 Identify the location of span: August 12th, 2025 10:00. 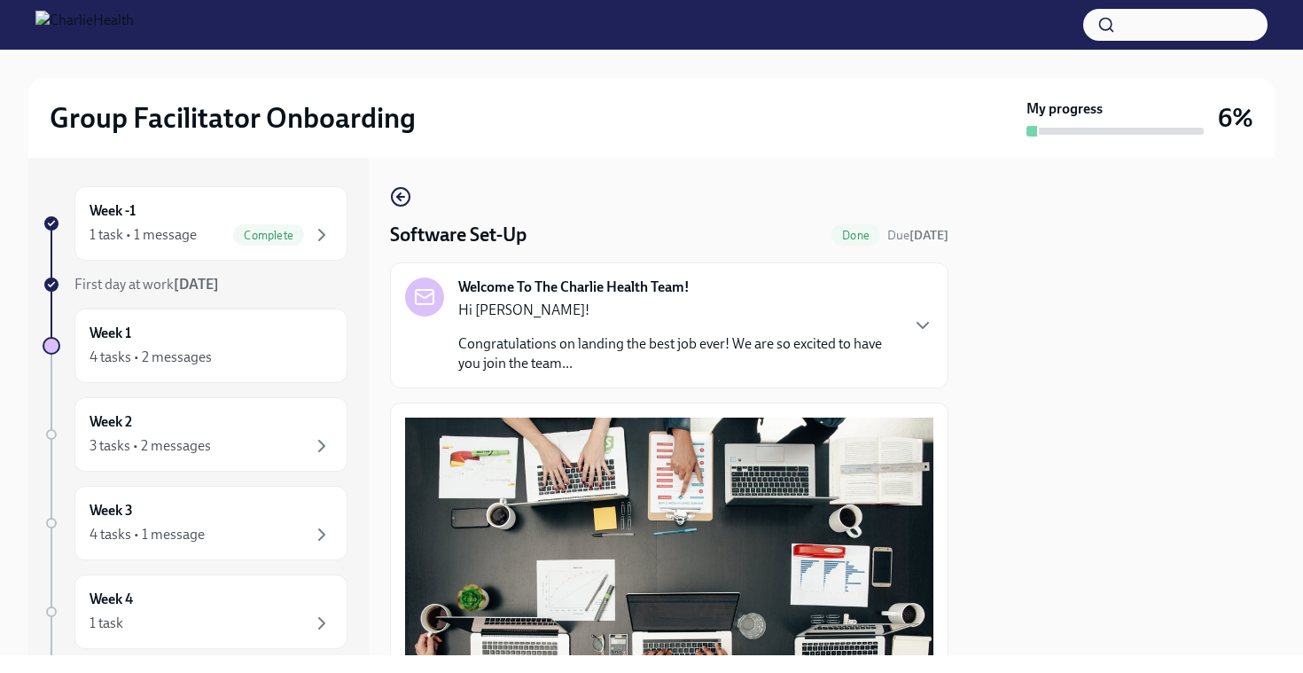
(917, 235).